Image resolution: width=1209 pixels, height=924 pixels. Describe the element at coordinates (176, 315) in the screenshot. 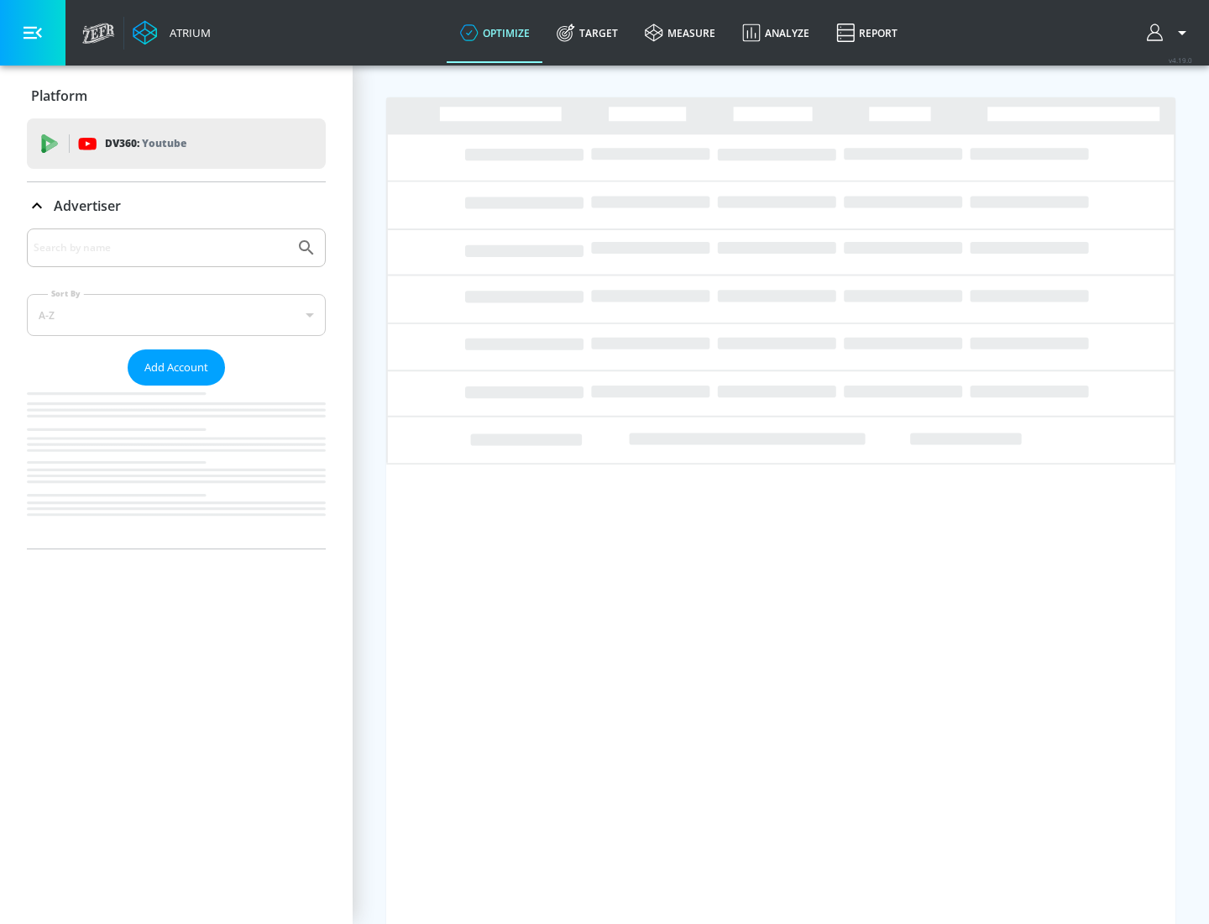

I see `div: A-Z` at that location.